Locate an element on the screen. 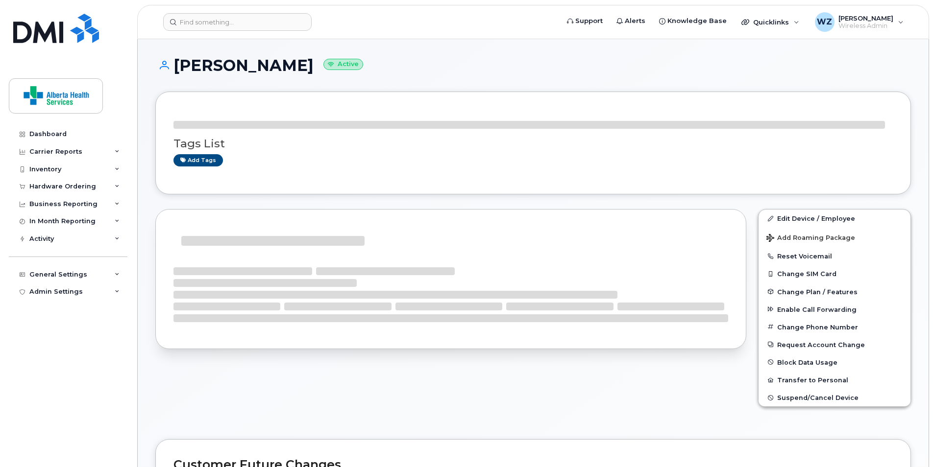 The height and width of the screenshot is (467, 934). small: Active is located at coordinates (343, 64).